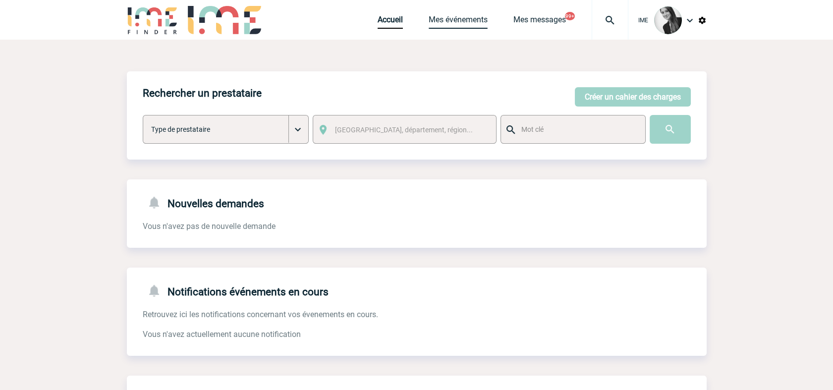  Describe the element at coordinates (670, 129) in the screenshot. I see `input: Submit` at that location.